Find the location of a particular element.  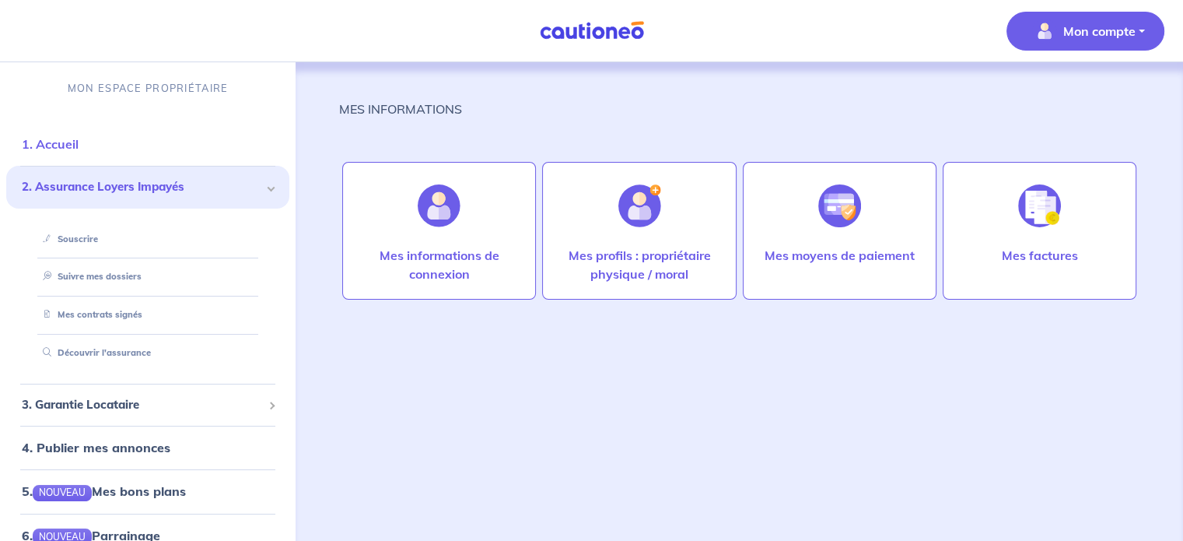

img: illu_account.svg is located at coordinates (439, 205).